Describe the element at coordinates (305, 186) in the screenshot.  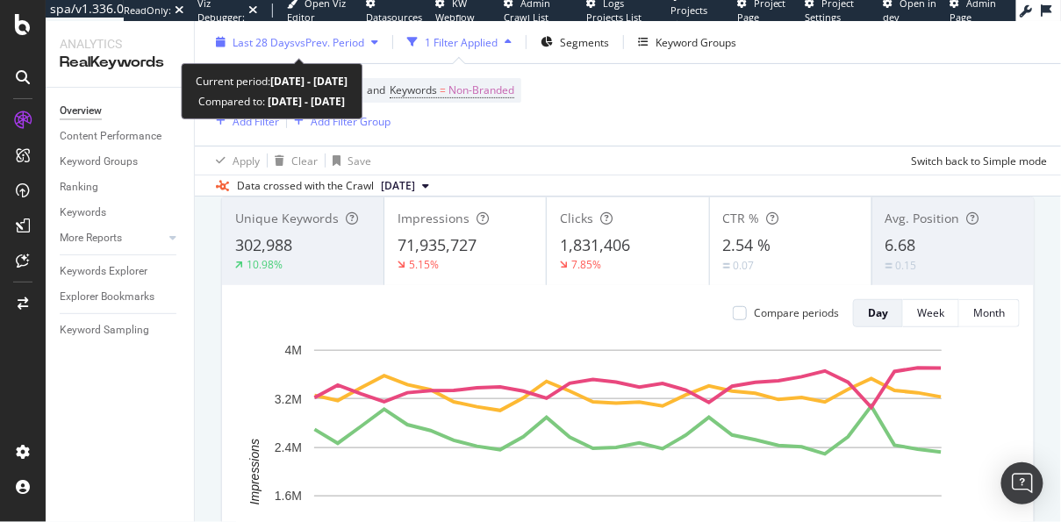
I see `div: Data crossed with the Crawl` at that location.